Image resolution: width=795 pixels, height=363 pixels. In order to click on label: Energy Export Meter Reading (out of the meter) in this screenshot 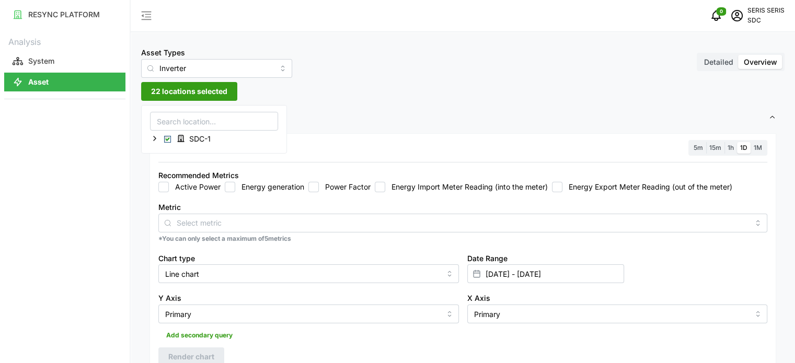, I will do `click(647, 187)`.